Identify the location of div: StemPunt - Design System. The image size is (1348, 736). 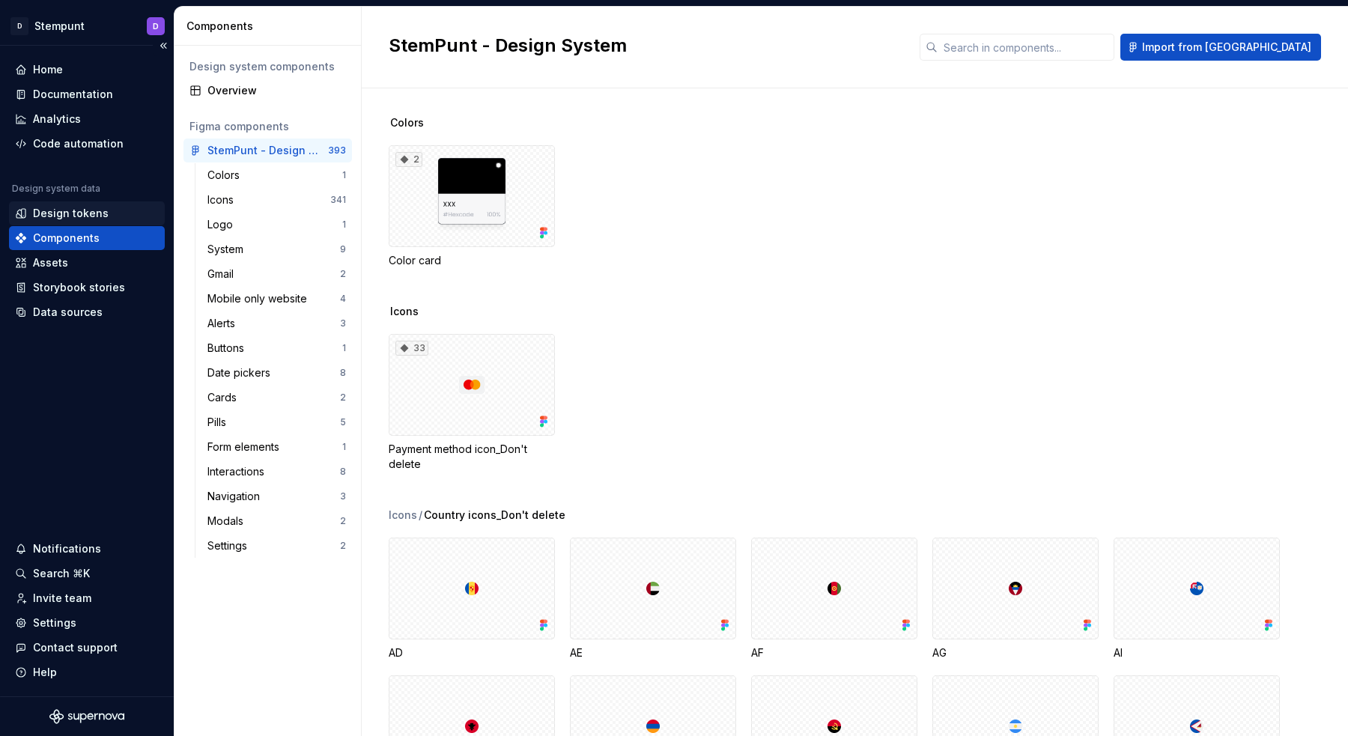
(263, 151).